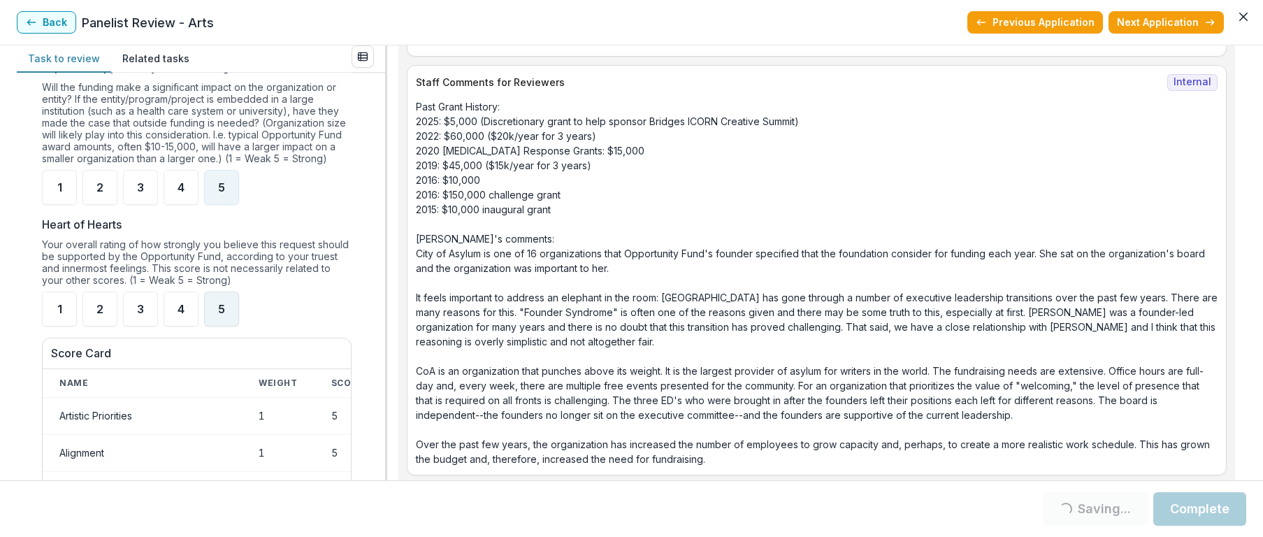 The width and height of the screenshot is (1263, 537). Describe the element at coordinates (789, 82) in the screenshot. I see `p: Staff Comments for Reviewers` at that location.